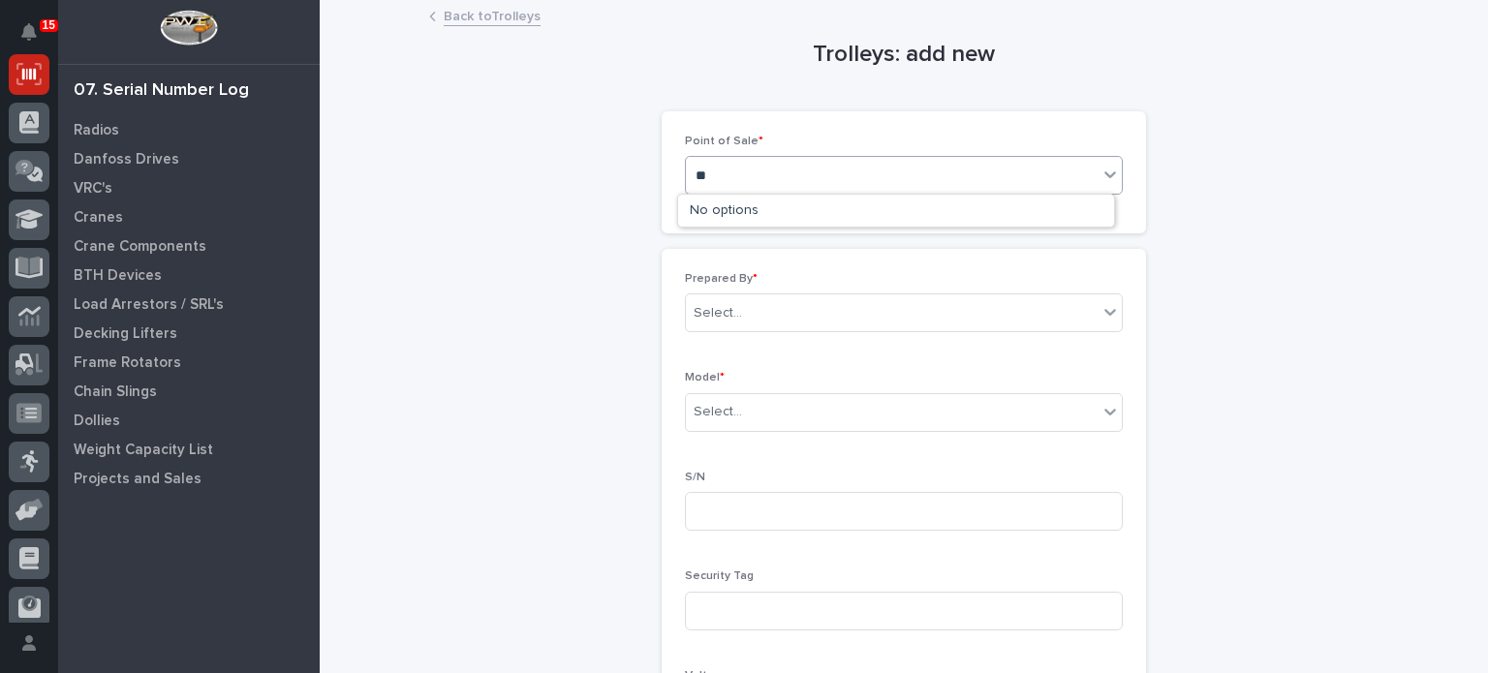 This screenshot has height=673, width=1488. Describe the element at coordinates (724, 141) in the screenshot. I see `span: Point of Sale` at that location.